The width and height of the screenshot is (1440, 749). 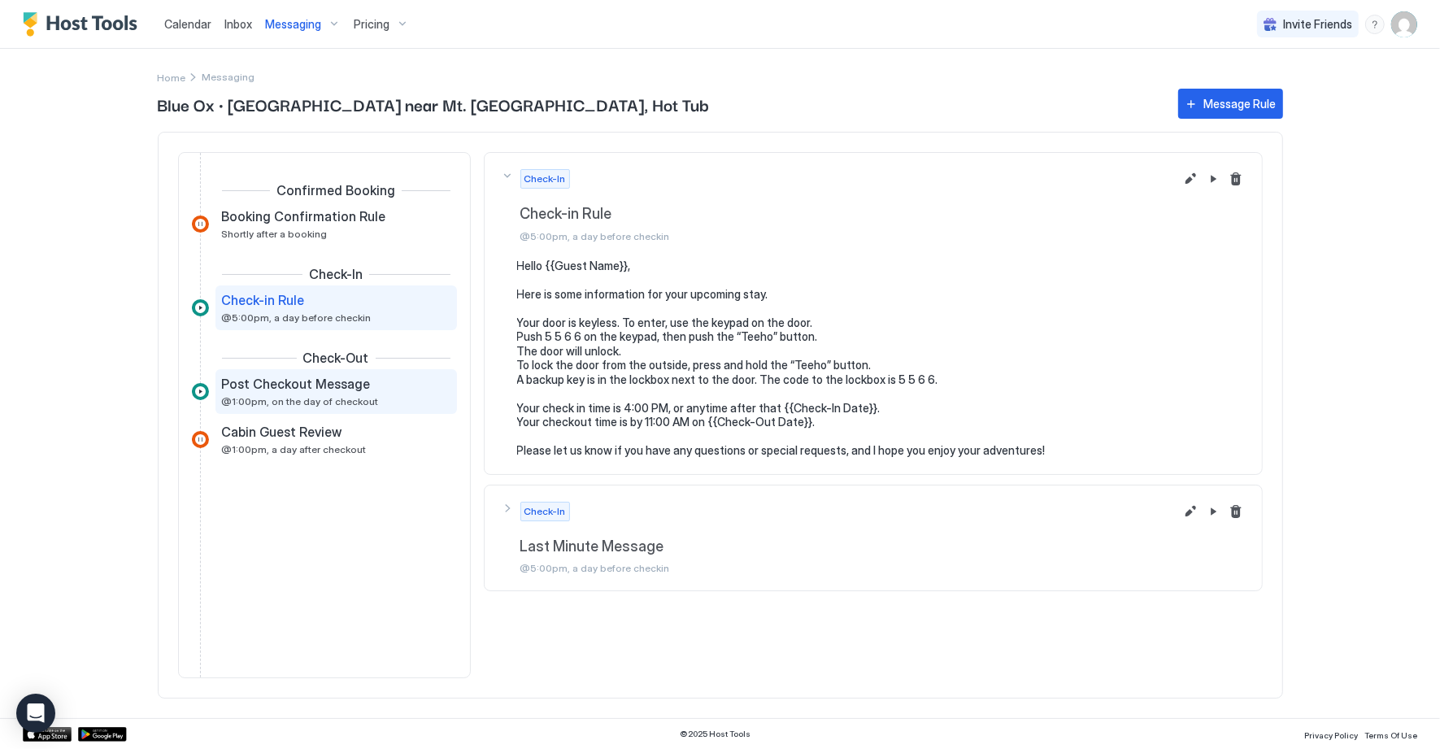 I want to click on span: Booking Confirmation Rule, so click(x=304, y=216).